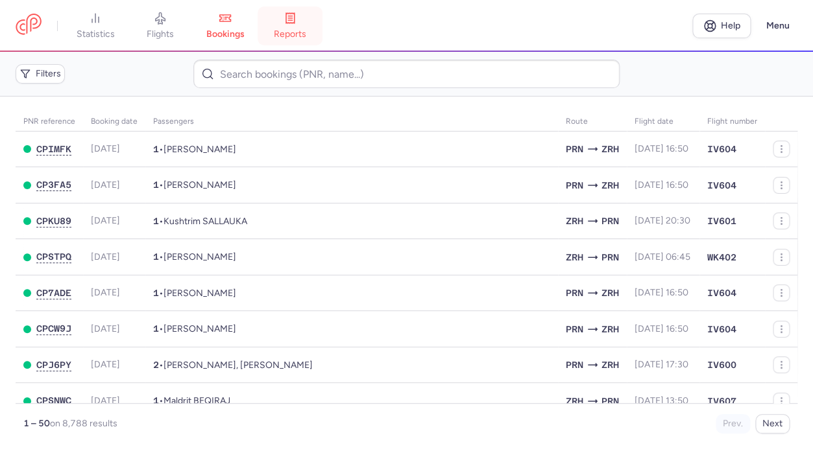 The width and height of the screenshot is (813, 449). What do you see at coordinates (200, 257) in the screenshot?
I see `span: Nedzad DESTANOVIC` at bounding box center [200, 257].